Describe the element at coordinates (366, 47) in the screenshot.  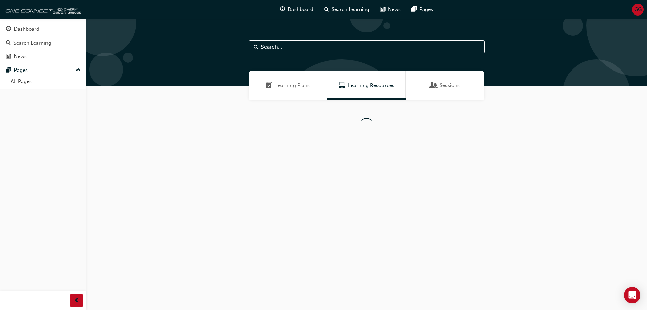
I see `input: Search...` at that location.